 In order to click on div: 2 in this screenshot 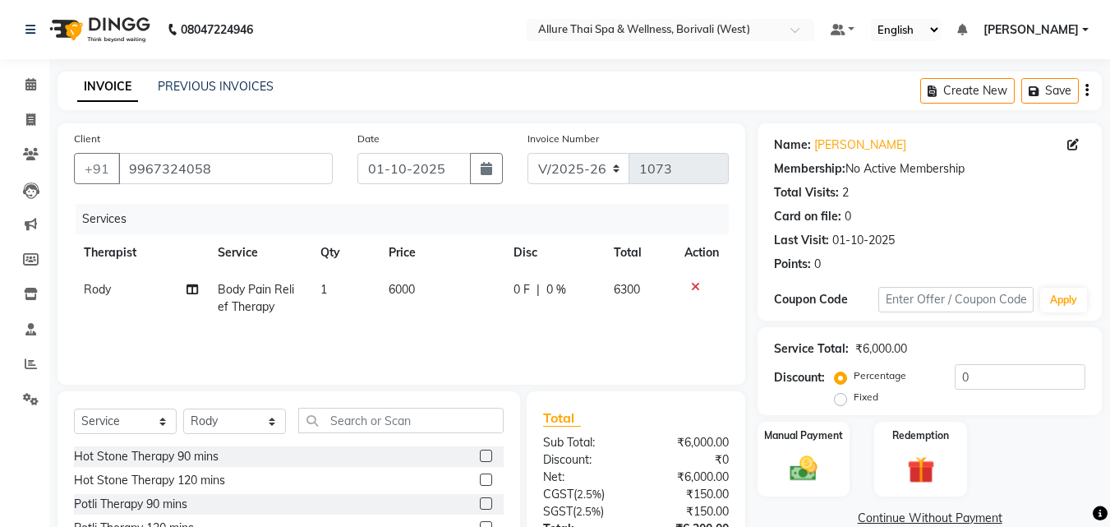, I will do `click(846, 192)`.